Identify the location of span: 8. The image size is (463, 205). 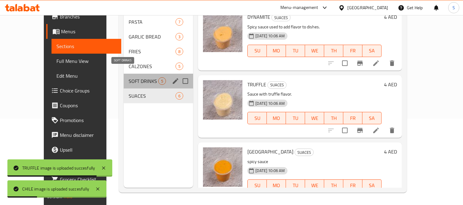
(179, 51).